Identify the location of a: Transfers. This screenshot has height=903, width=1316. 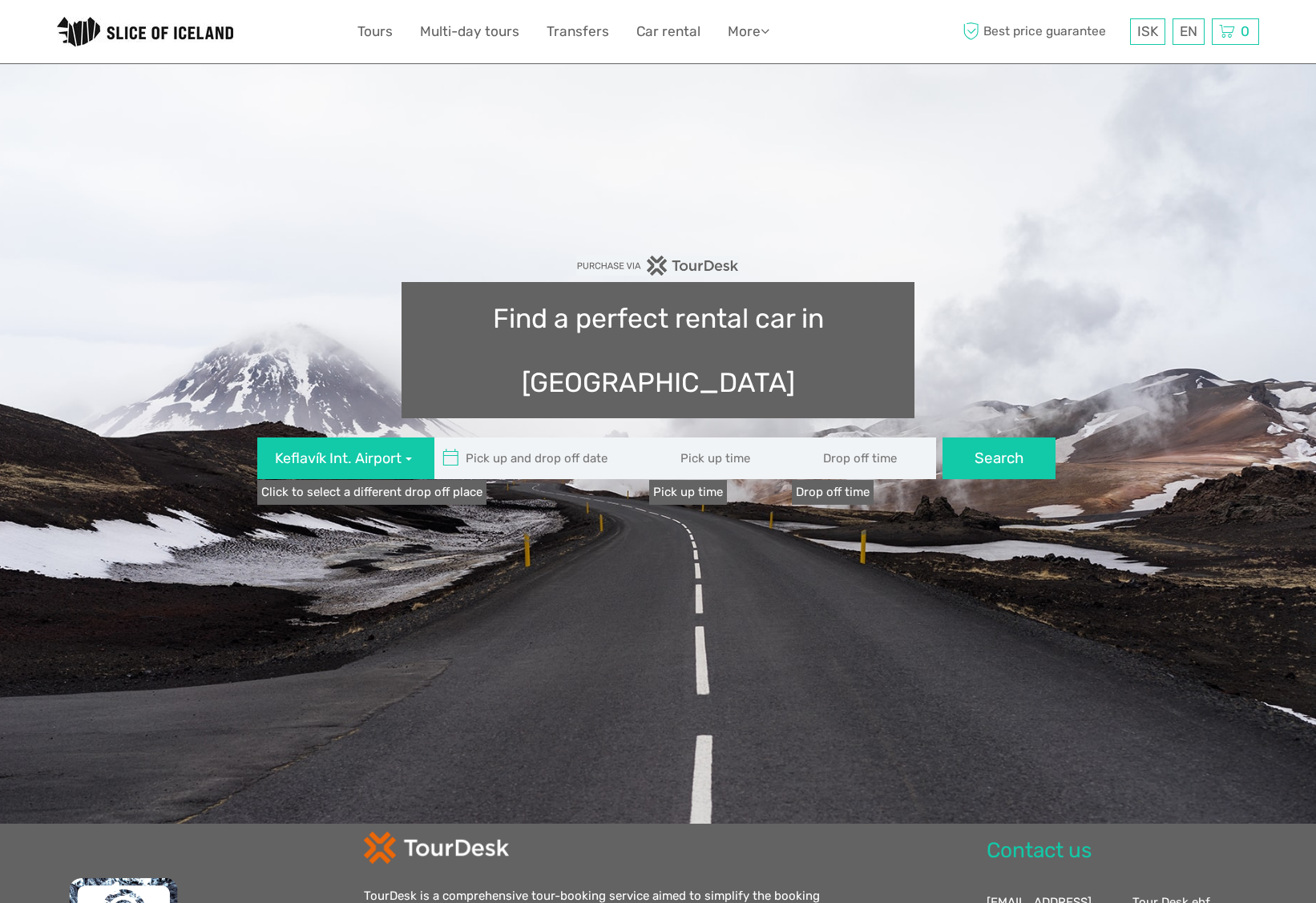
(578, 31).